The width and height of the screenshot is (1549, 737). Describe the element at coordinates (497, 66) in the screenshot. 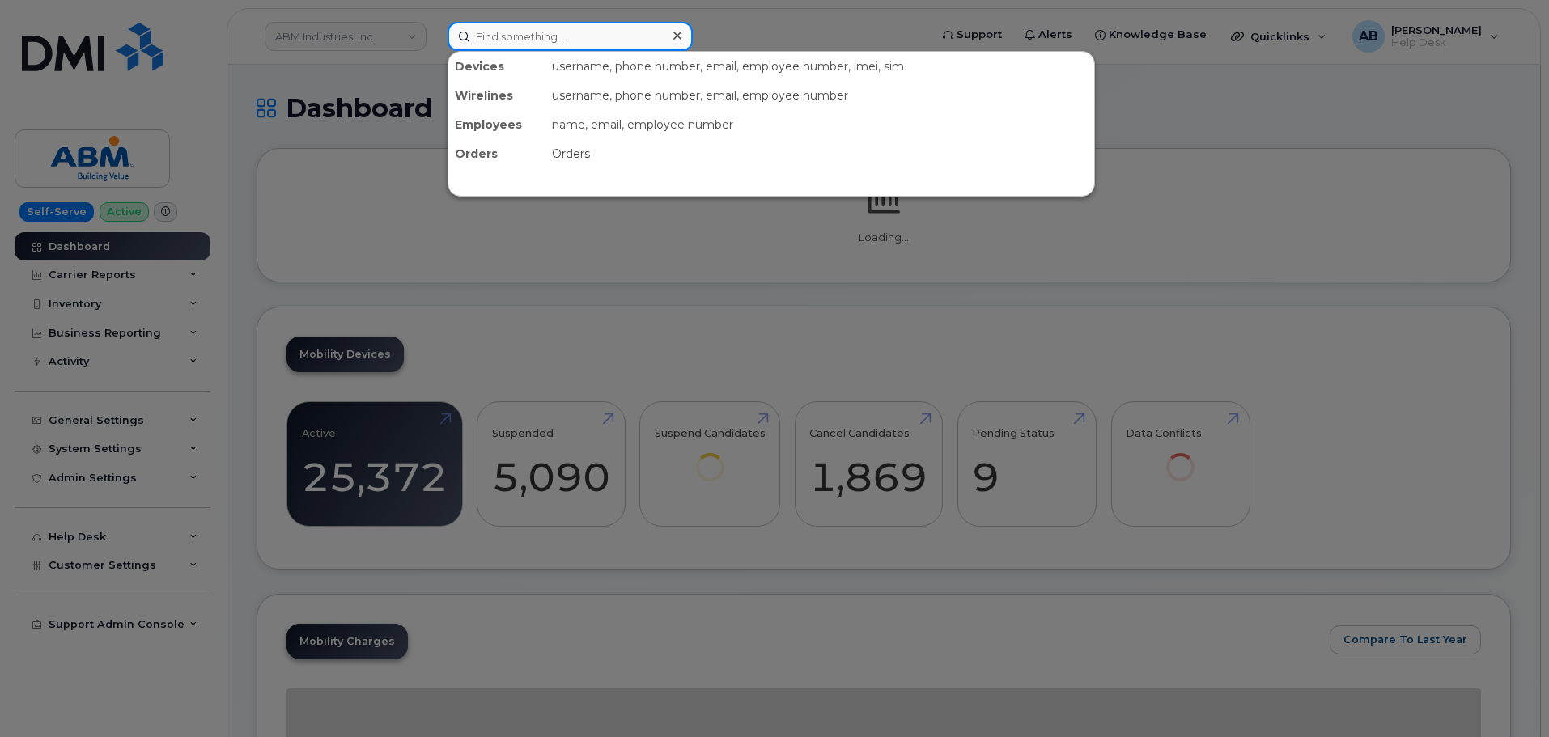

I see `div: Devices` at that location.